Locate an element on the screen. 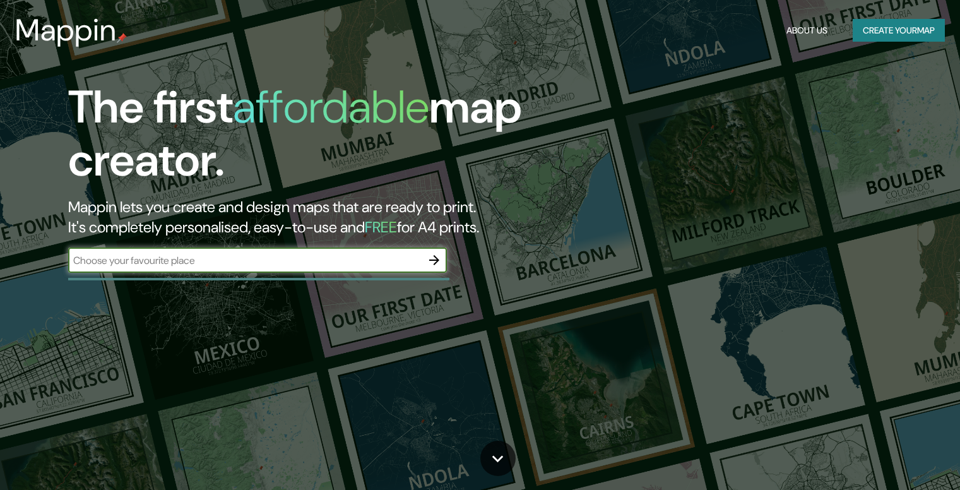 The height and width of the screenshot is (490, 960). button: Create yourmap is located at coordinates (899, 30).